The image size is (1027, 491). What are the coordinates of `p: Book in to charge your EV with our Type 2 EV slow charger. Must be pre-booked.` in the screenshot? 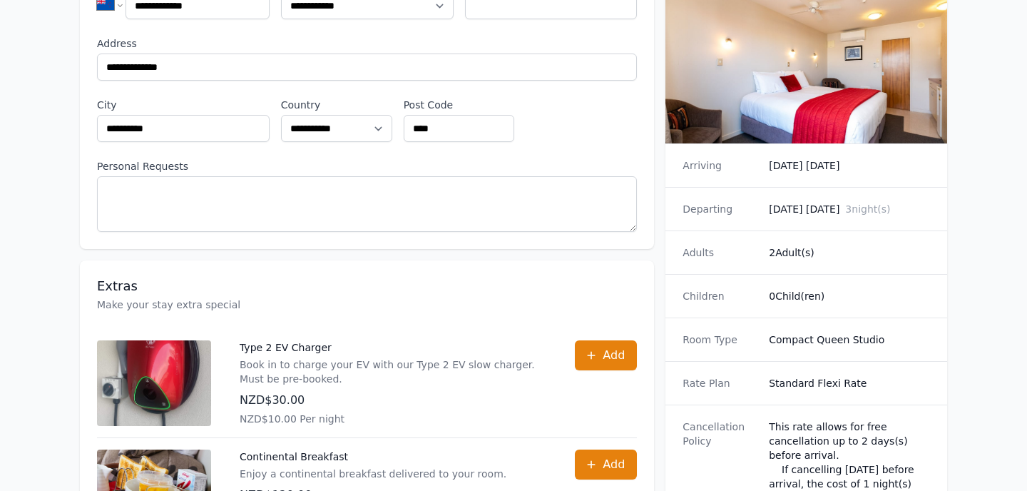 It's located at (393, 372).